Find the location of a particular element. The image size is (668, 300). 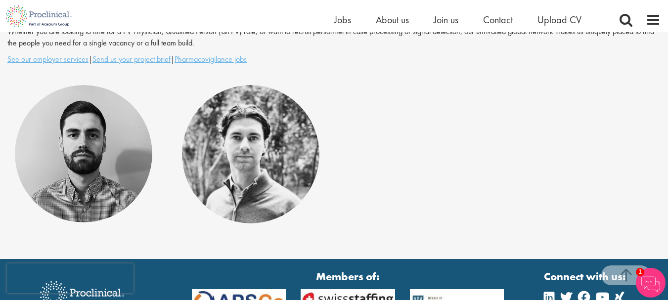

span: Join us is located at coordinates (446, 20).